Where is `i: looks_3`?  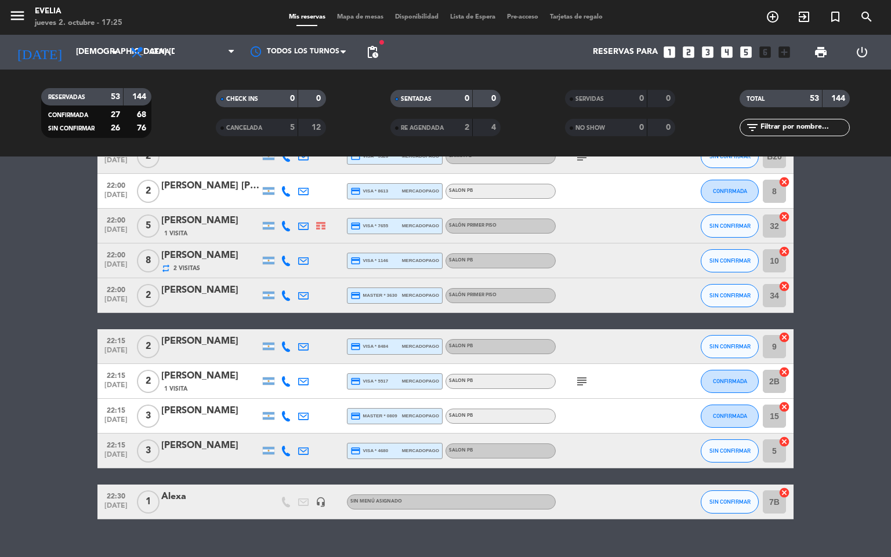 i: looks_3 is located at coordinates (707, 52).